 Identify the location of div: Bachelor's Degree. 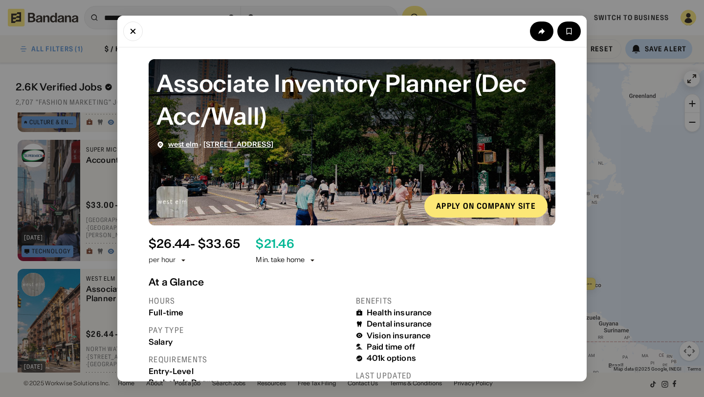
(248, 382).